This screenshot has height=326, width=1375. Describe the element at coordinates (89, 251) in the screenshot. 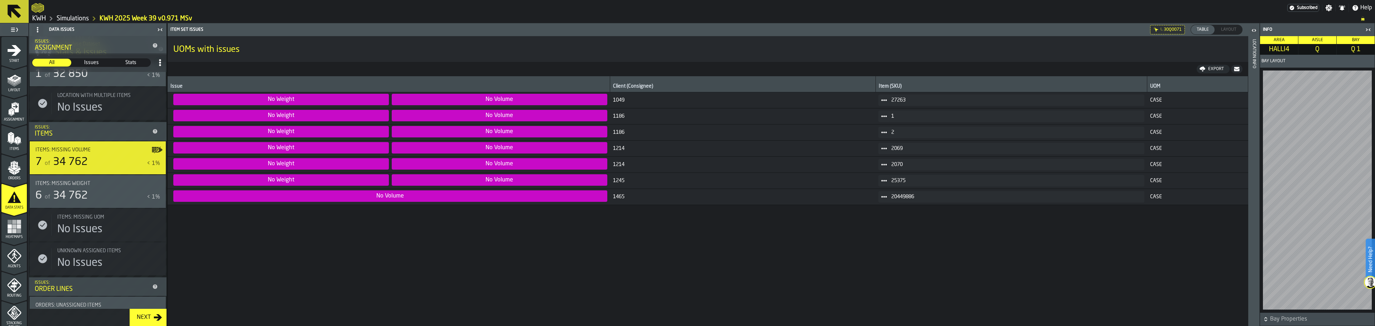

I see `span: Unknown assigned items` at that location.